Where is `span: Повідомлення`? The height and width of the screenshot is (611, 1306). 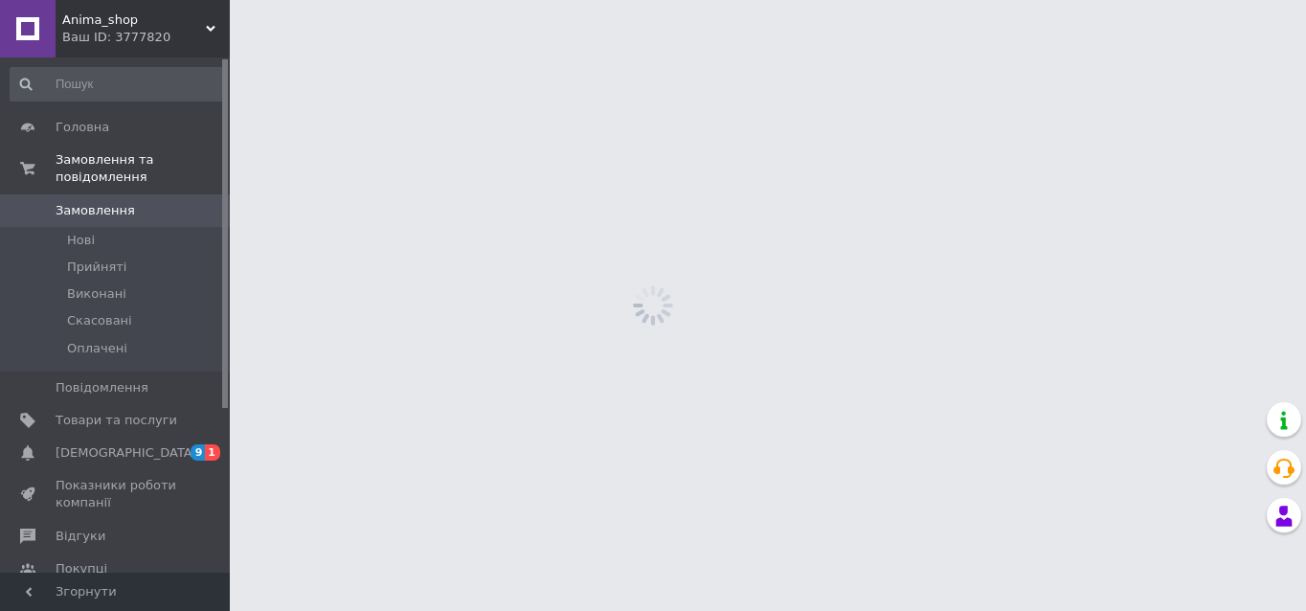
span: Повідомлення is located at coordinates (102, 388).